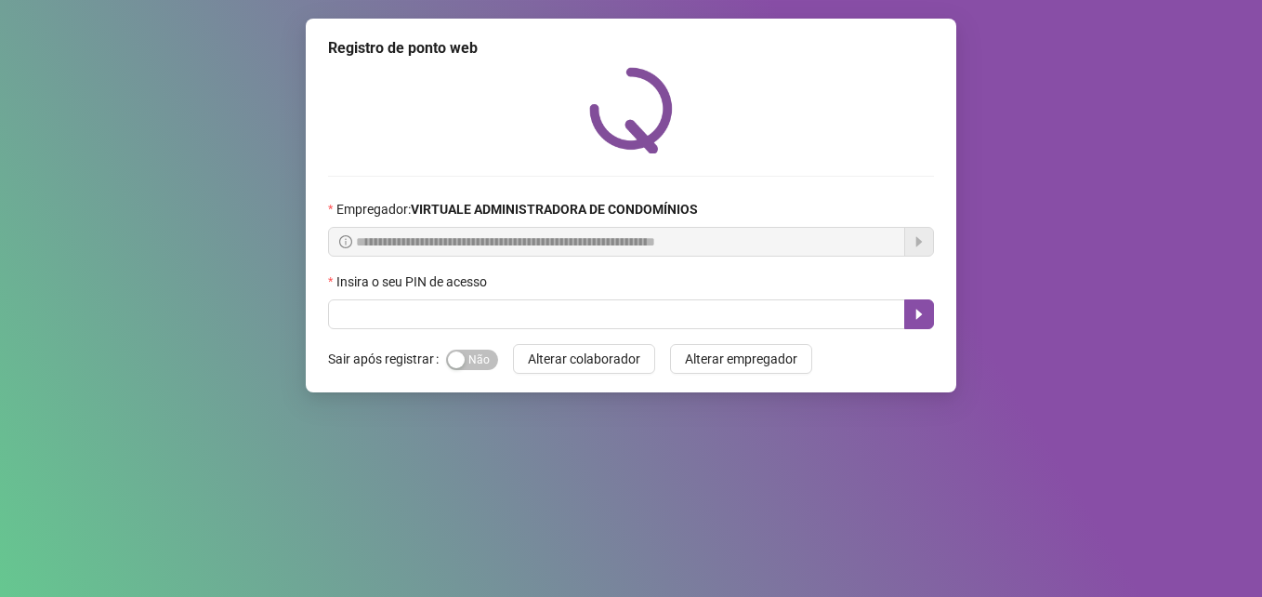 The width and height of the screenshot is (1262, 597). What do you see at coordinates (584, 359) in the screenshot?
I see `span: Alterar colaborador` at bounding box center [584, 359].